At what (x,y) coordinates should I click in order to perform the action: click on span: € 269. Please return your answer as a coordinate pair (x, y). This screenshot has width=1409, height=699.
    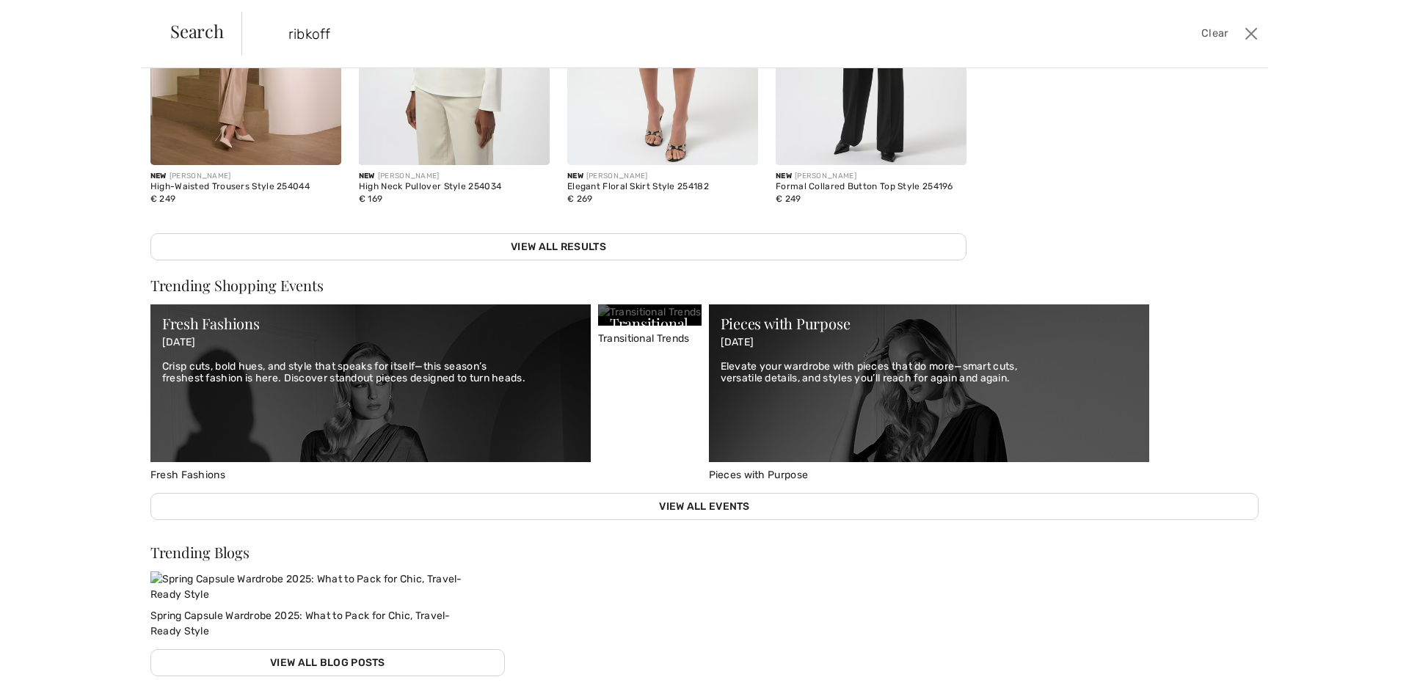
    Looking at the image, I should click on (580, 199).